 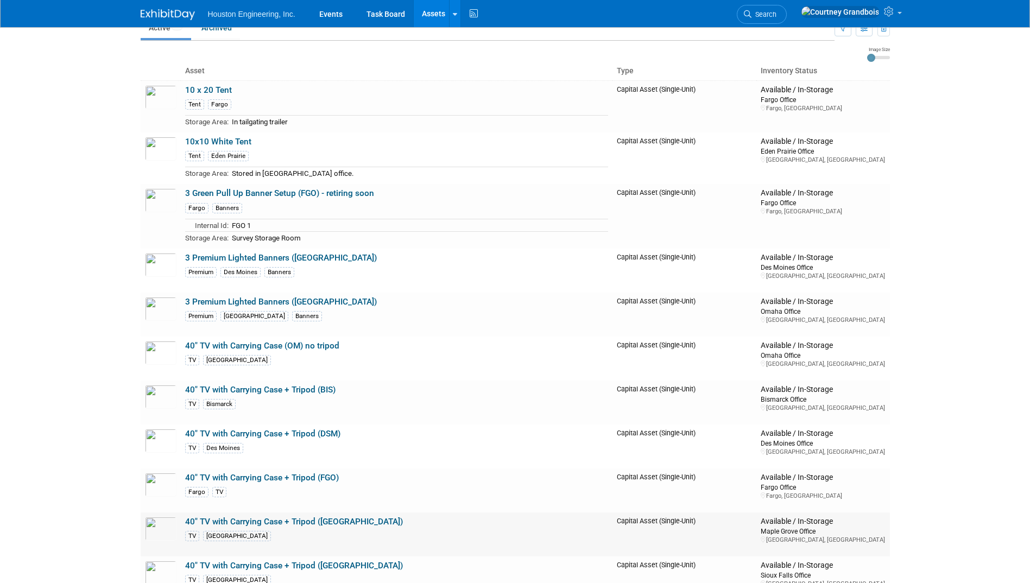 What do you see at coordinates (166, 28) in the screenshot?
I see `a: Active39` at bounding box center [166, 28].